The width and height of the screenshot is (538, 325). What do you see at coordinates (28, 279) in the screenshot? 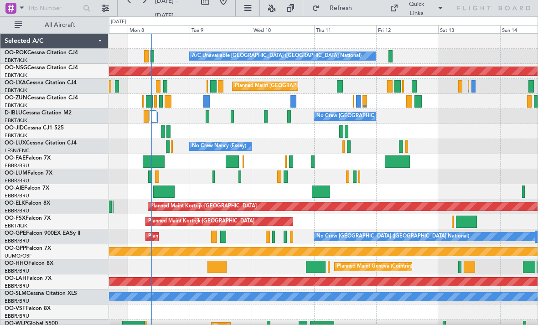
I see `a: OO-LAHFalcon 7X` at bounding box center [28, 279].